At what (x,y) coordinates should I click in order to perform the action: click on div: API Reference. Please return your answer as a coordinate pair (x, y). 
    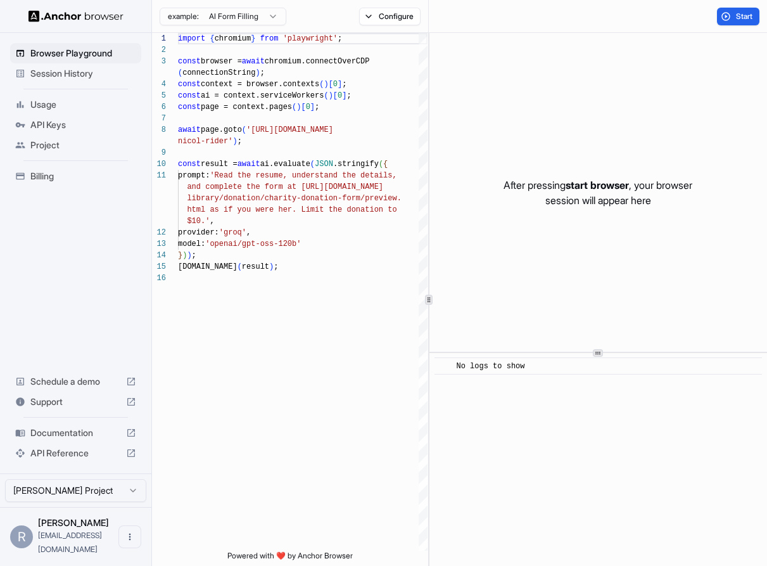
    Looking at the image, I should click on (75, 453).